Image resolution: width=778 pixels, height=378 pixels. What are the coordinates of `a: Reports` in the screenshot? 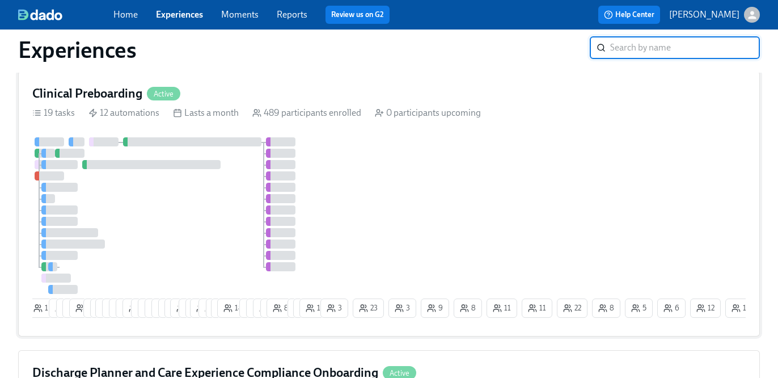 It's located at (292, 14).